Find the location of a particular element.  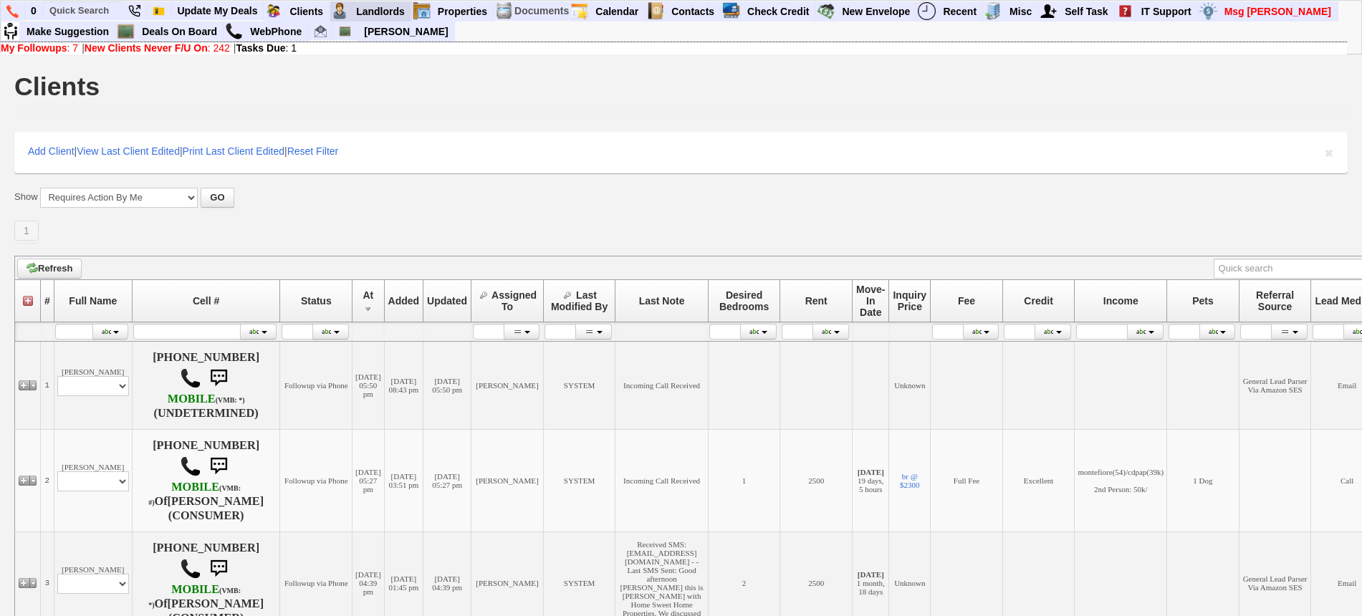

span: Updated is located at coordinates (447, 301).